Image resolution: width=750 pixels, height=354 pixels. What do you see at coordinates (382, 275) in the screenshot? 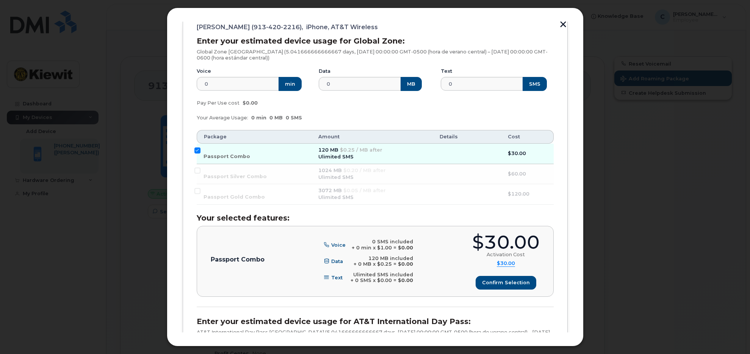
I see `div: Ulimited SMS included` at bounding box center [382, 275].